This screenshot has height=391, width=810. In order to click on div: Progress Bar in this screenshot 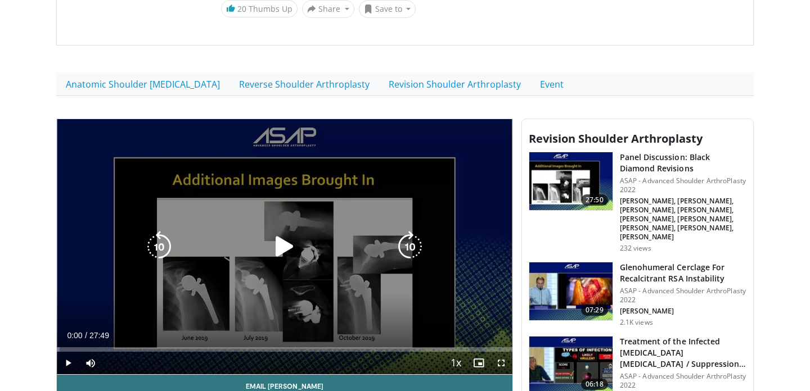, I will do `click(285, 350)`.